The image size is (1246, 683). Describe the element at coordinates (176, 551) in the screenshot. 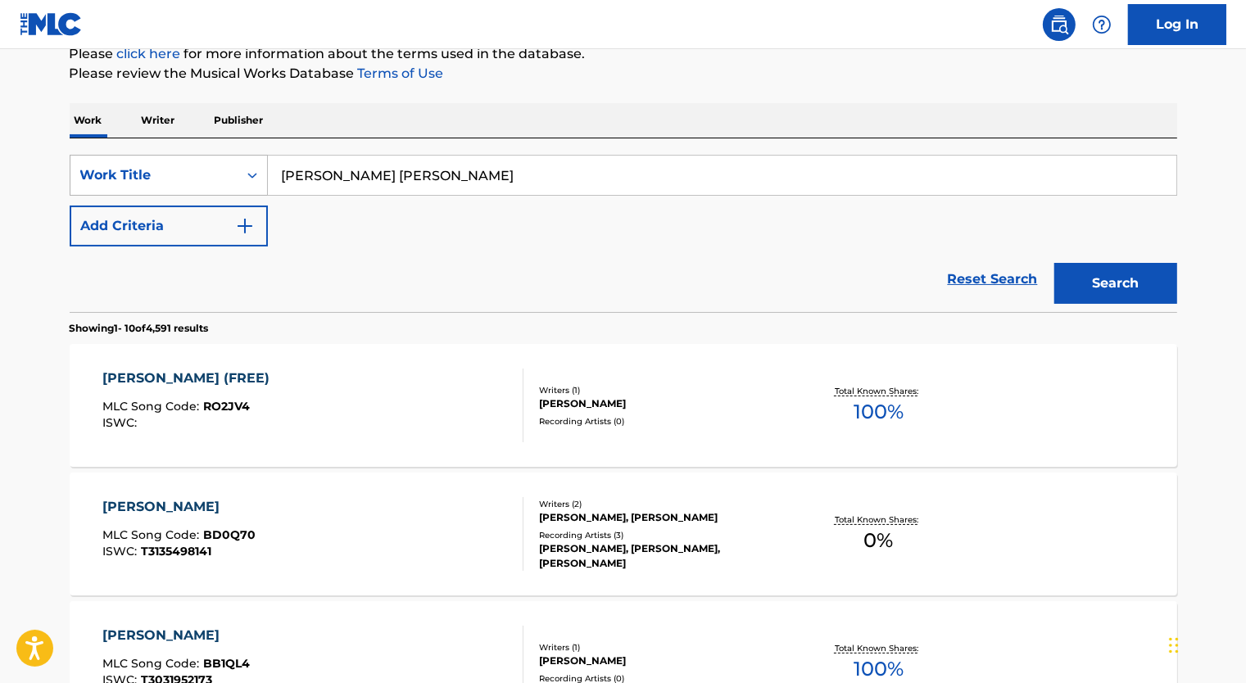

I see `span: T3135498141` at that location.